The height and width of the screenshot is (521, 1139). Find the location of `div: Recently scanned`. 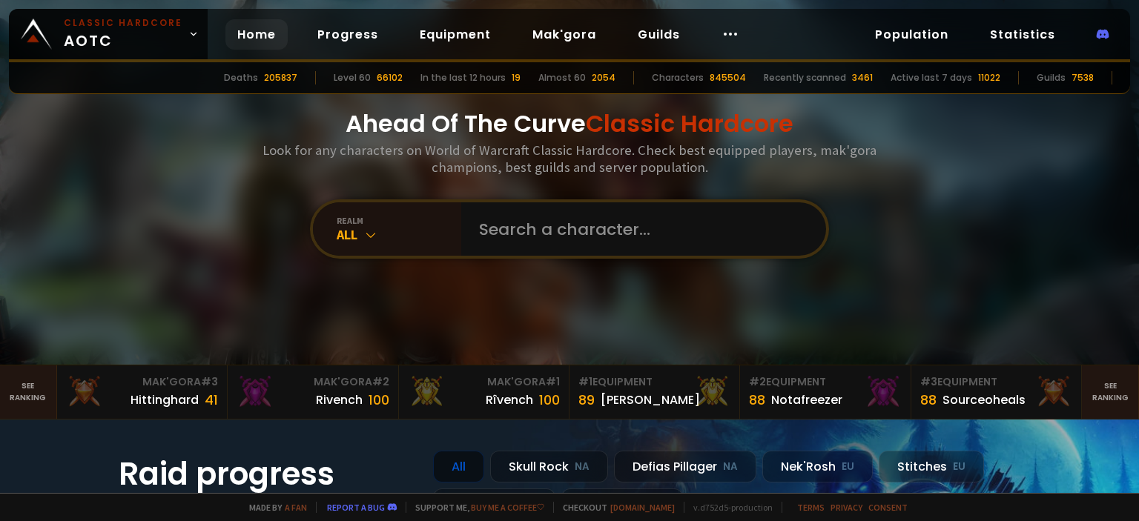

div: Recently scanned is located at coordinates (805, 78).